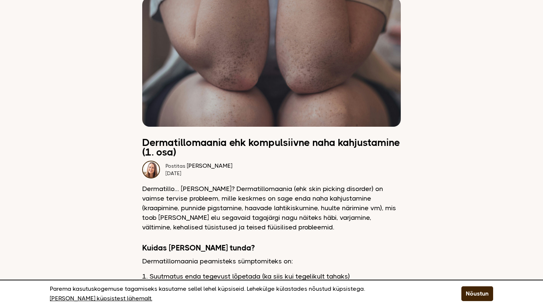  What do you see at coordinates (246, 294) in the screenshot?
I see `p: Parema kasutuskogemuse tagamiseks kasutame sellel lehel küpsiseid. Lehekülge külastades nõustud k...` at bounding box center [246, 294].